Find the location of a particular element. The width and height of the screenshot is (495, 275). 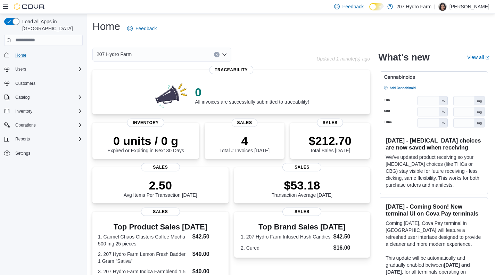

p: 4 is located at coordinates (245, 141).